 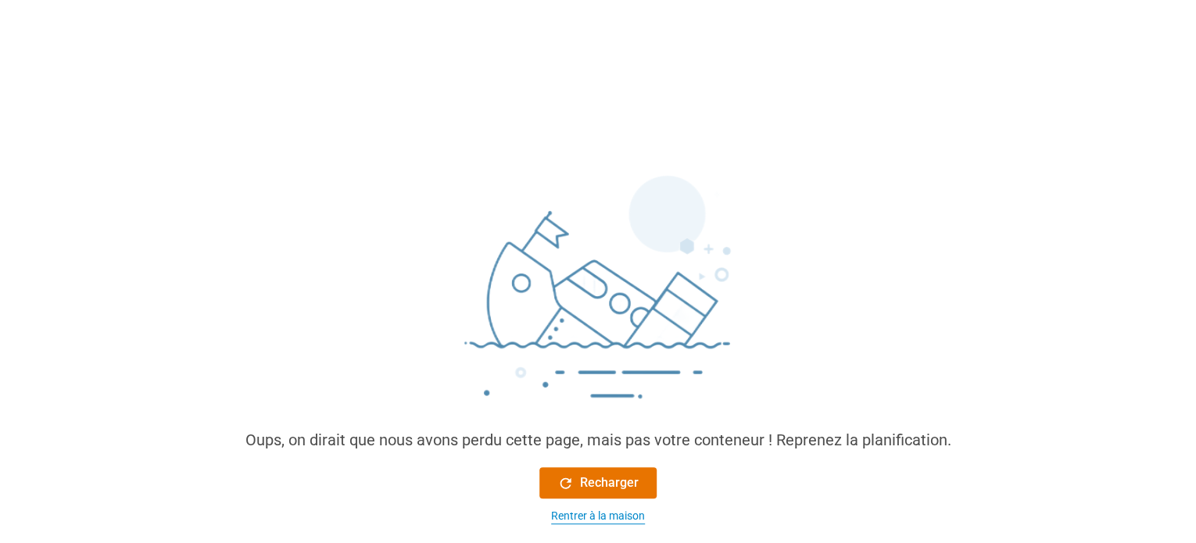 I want to click on font: Rentrer à la maison, so click(x=598, y=516).